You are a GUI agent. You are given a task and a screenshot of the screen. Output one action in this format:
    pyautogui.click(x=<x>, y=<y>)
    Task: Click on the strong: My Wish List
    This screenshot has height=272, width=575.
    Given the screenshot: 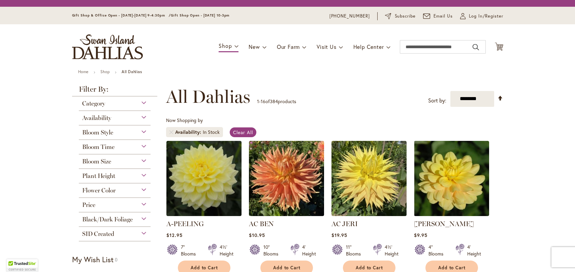 What is the action you would take?
    pyautogui.click(x=93, y=259)
    